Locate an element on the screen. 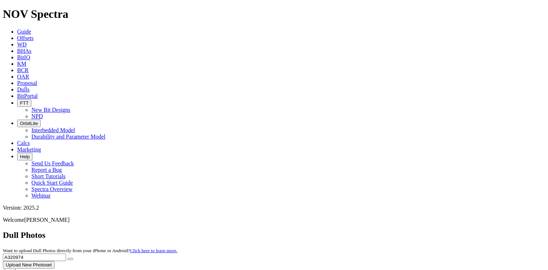 The width and height of the screenshot is (548, 270). a: Short Tutorials is located at coordinates (48, 176).